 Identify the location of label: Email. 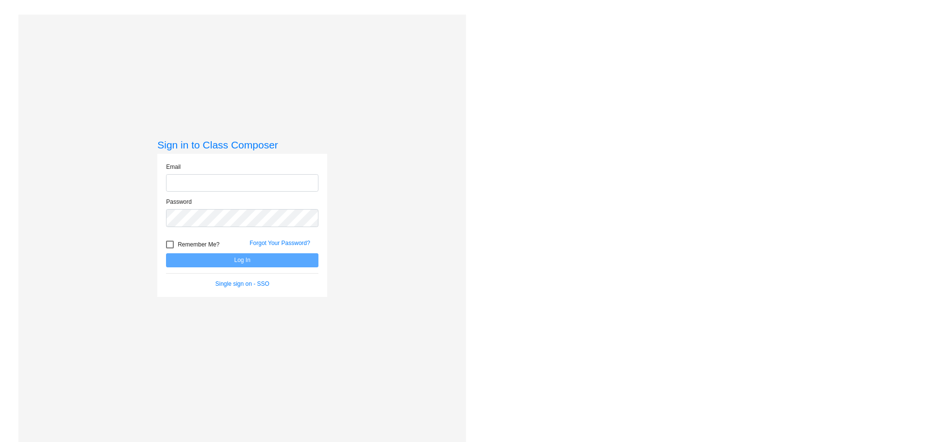
(173, 167).